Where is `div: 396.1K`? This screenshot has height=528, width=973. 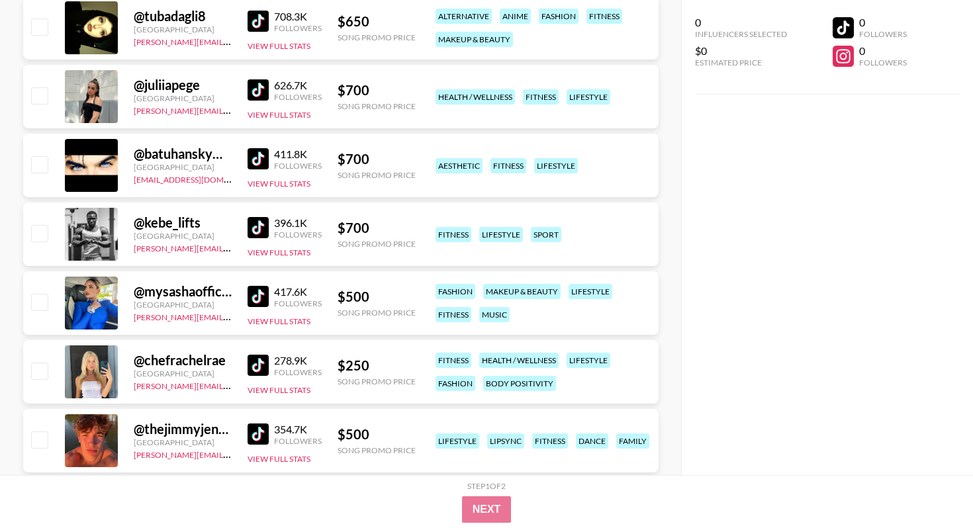 div: 396.1K is located at coordinates (298, 223).